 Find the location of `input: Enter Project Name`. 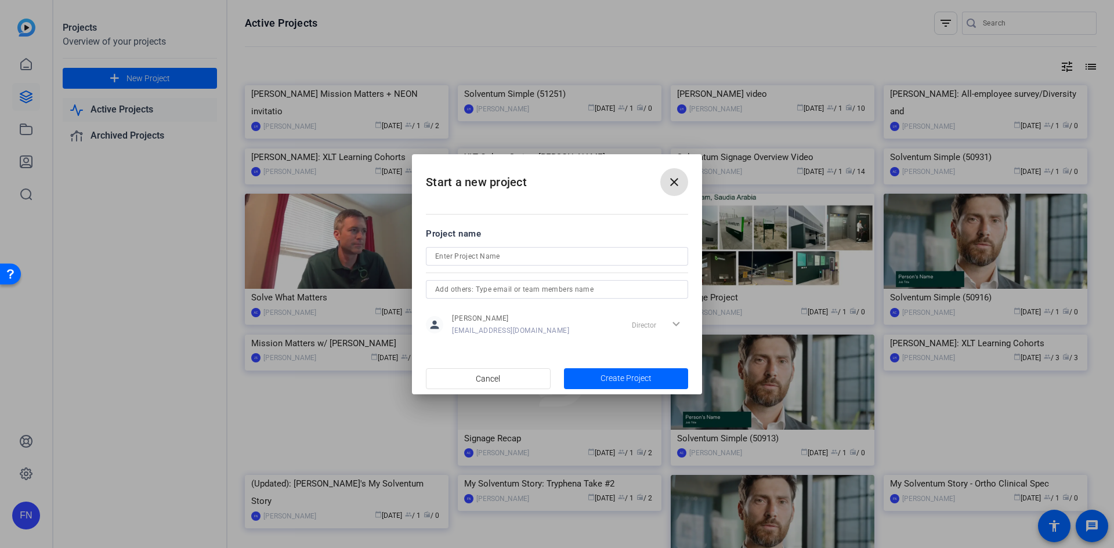

input: Enter Project Name is located at coordinates (557, 256).